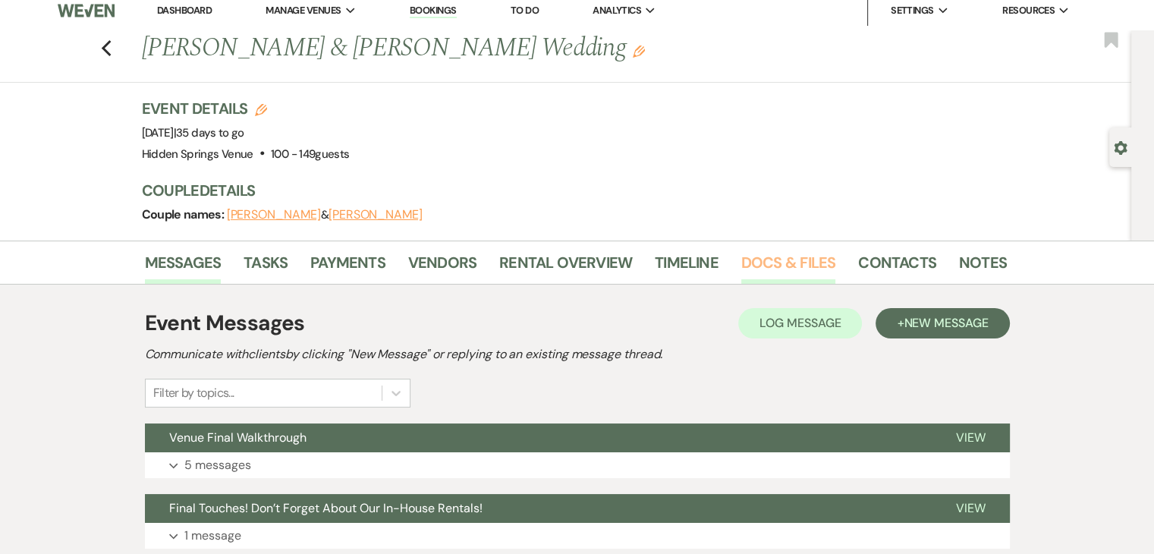 Image resolution: width=1154 pixels, height=554 pixels. I want to click on a: Payments, so click(348, 267).